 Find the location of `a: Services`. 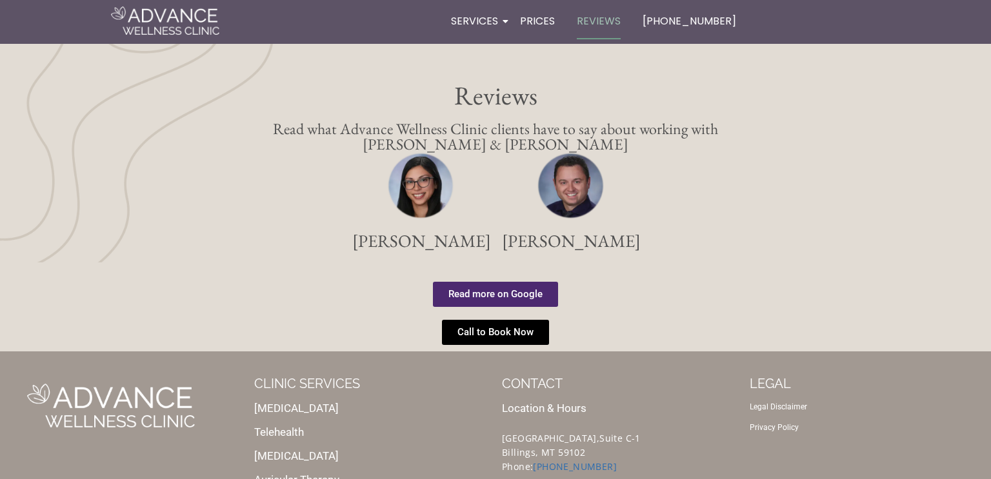

a: Services is located at coordinates (474, 22).